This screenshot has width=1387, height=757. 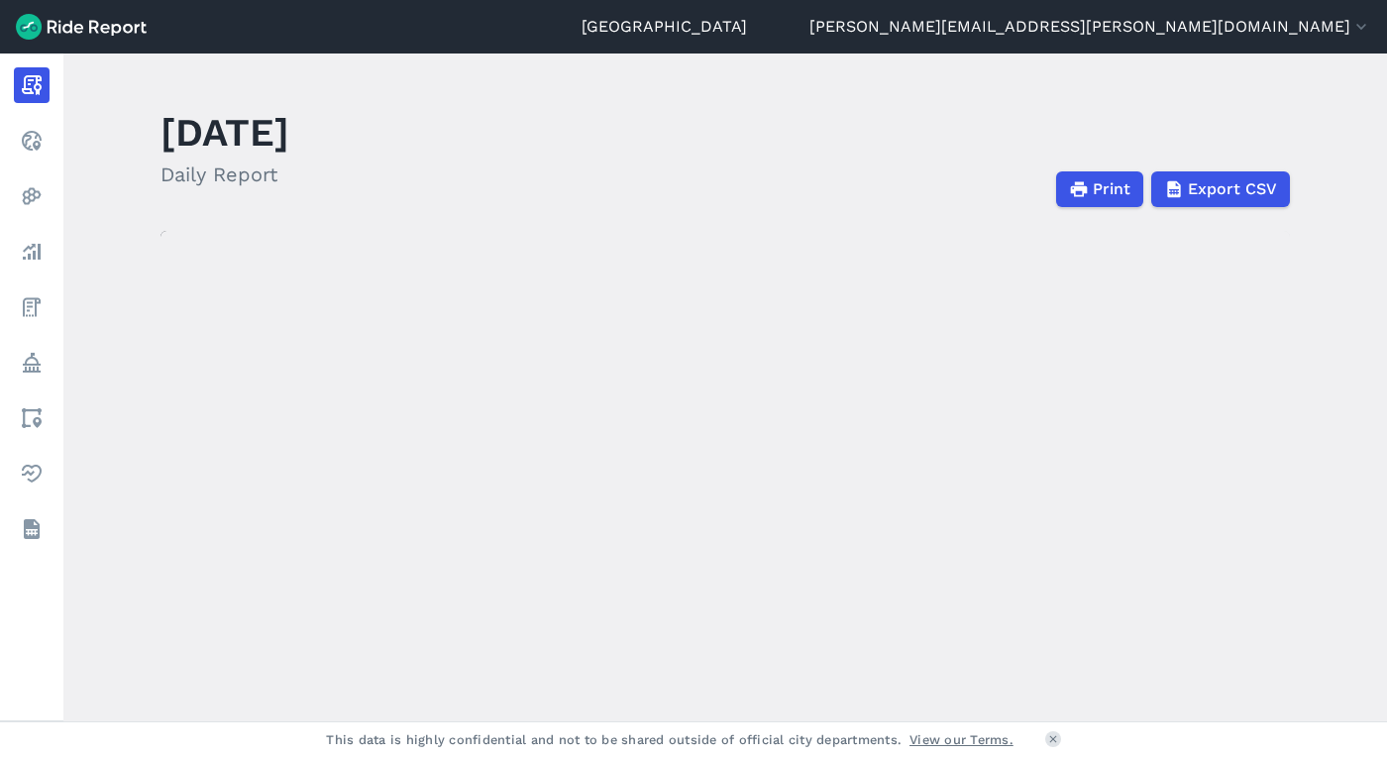 What do you see at coordinates (32, 196) in the screenshot?
I see `a: Heatmaps` at bounding box center [32, 196].